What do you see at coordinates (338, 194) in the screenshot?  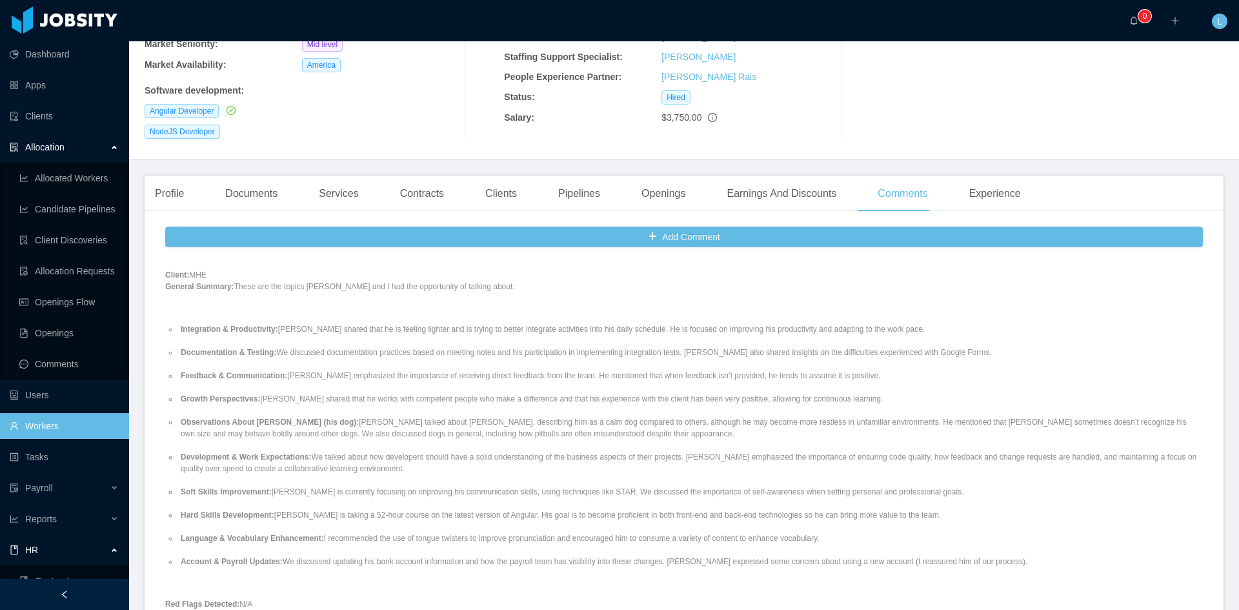 I see `div: Services` at bounding box center [338, 194].